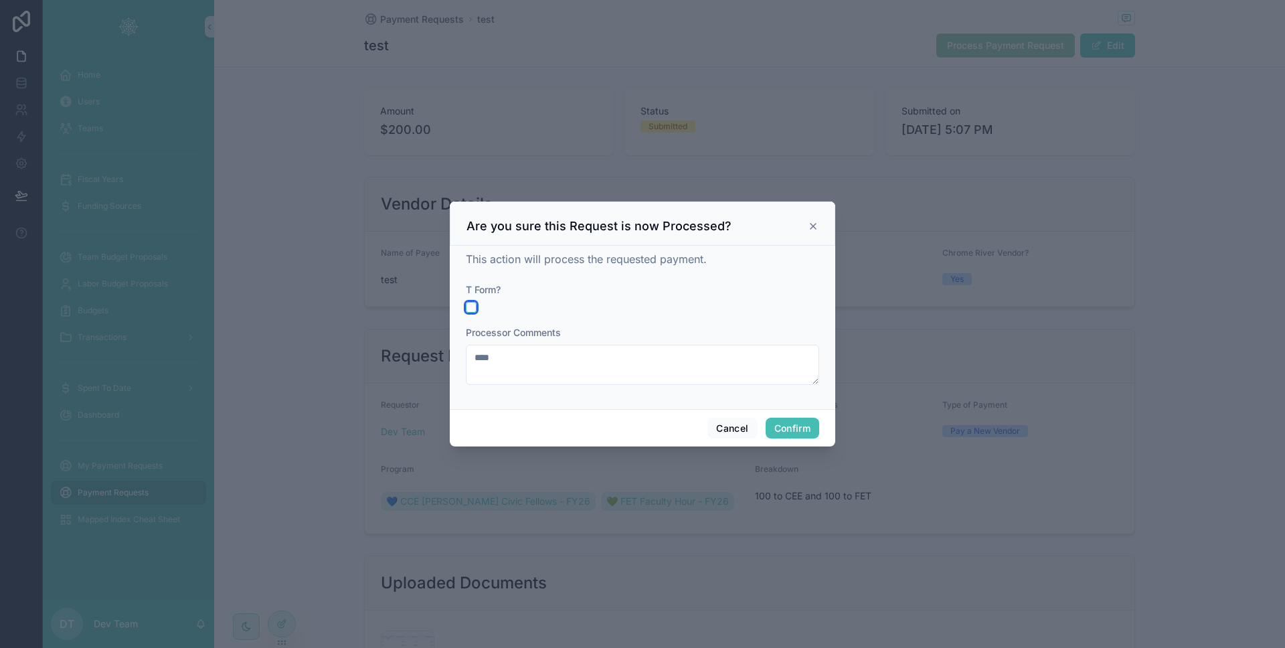  I want to click on span: This action will process the requested payment., so click(586, 259).